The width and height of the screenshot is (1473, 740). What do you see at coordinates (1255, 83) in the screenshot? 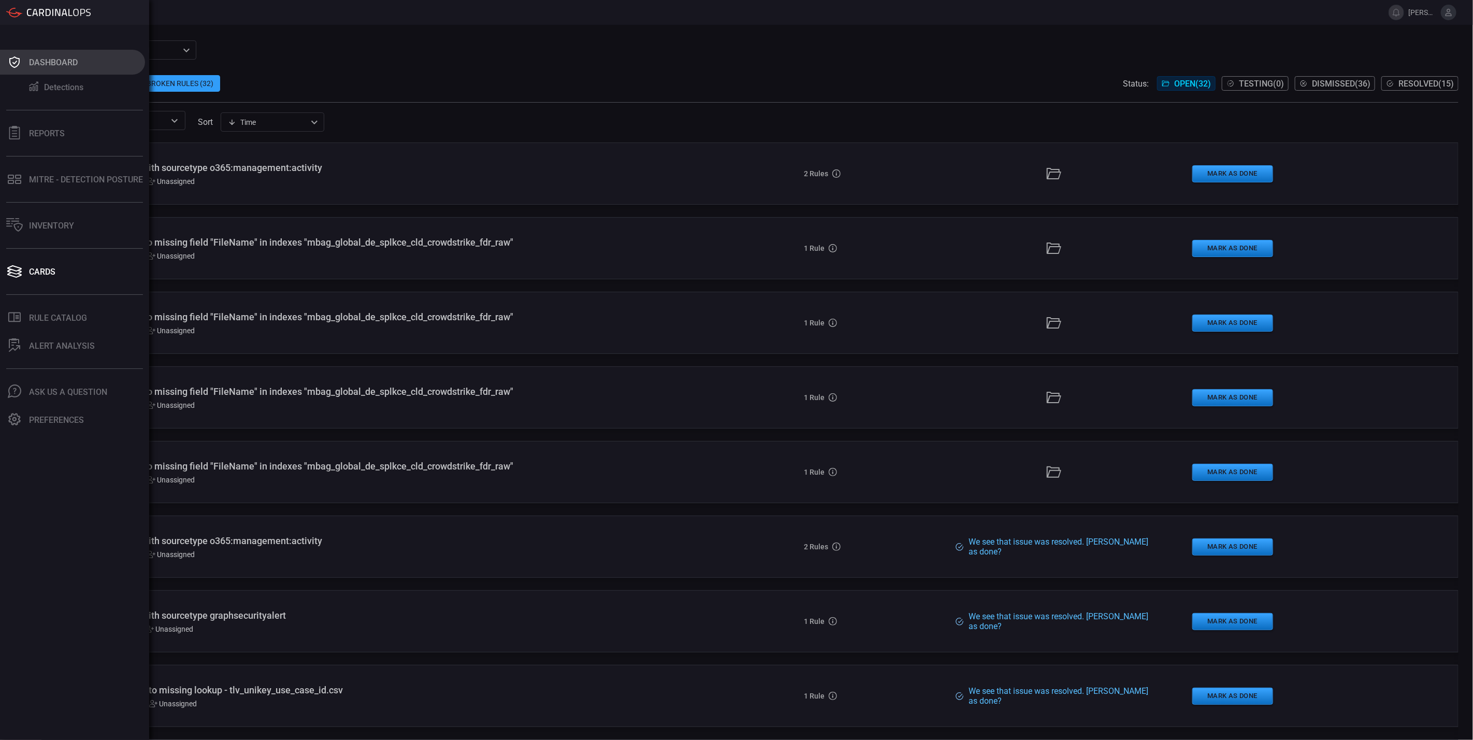
I see `button: Testing(0)` at bounding box center [1255, 83].